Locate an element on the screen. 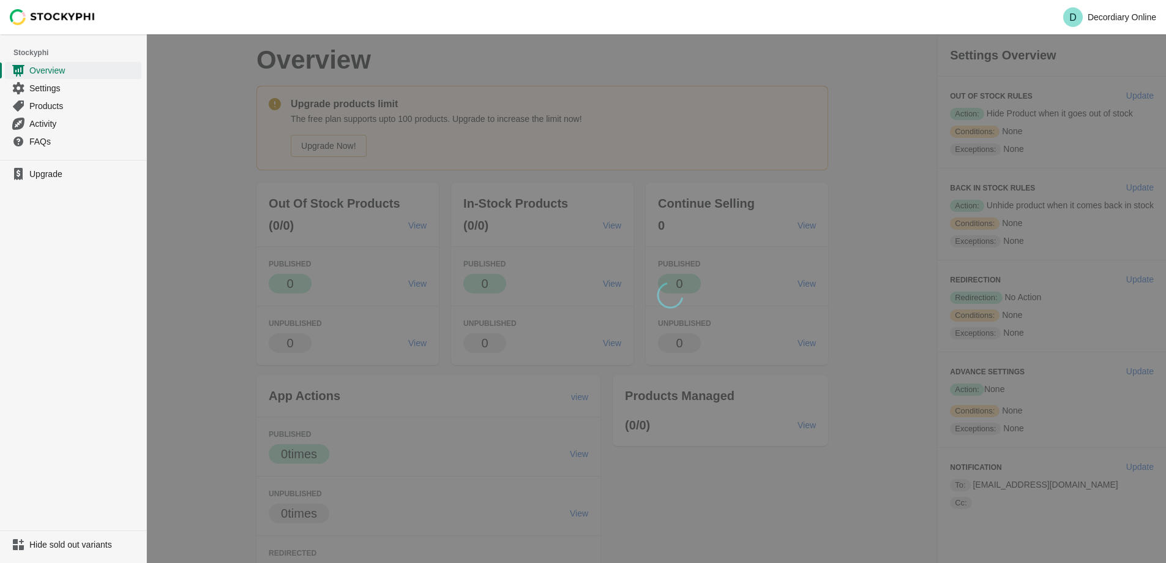 The width and height of the screenshot is (1166, 563). a: Hide sold out variants is located at coordinates (73, 544).